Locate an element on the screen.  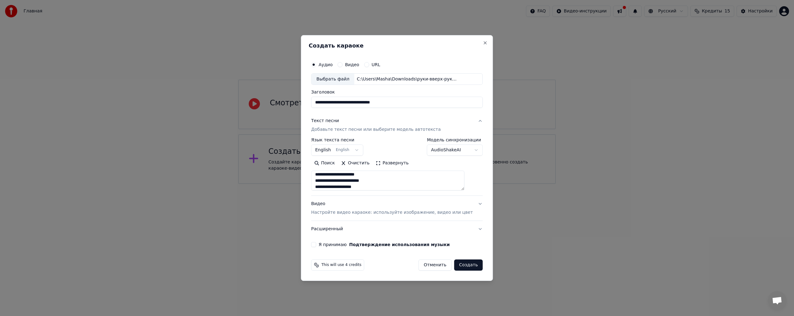
p: Настройте видео караоке: используйте изображение, видео или цвет is located at coordinates (392, 212).